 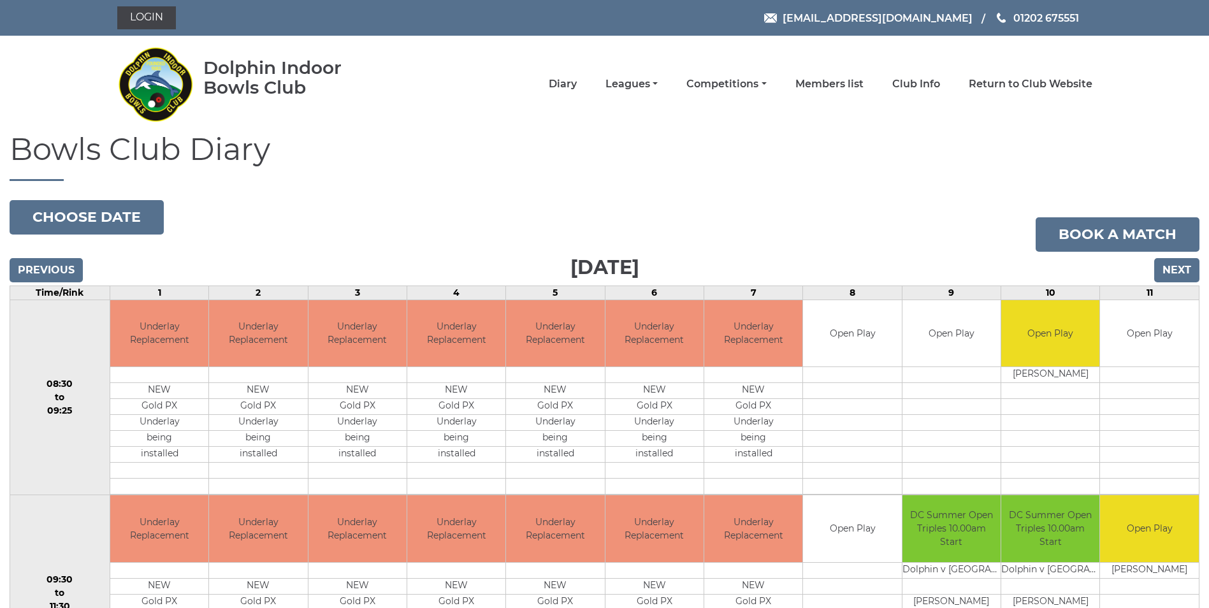 What do you see at coordinates (1150, 293) in the screenshot?
I see `td: 11` at bounding box center [1150, 293].